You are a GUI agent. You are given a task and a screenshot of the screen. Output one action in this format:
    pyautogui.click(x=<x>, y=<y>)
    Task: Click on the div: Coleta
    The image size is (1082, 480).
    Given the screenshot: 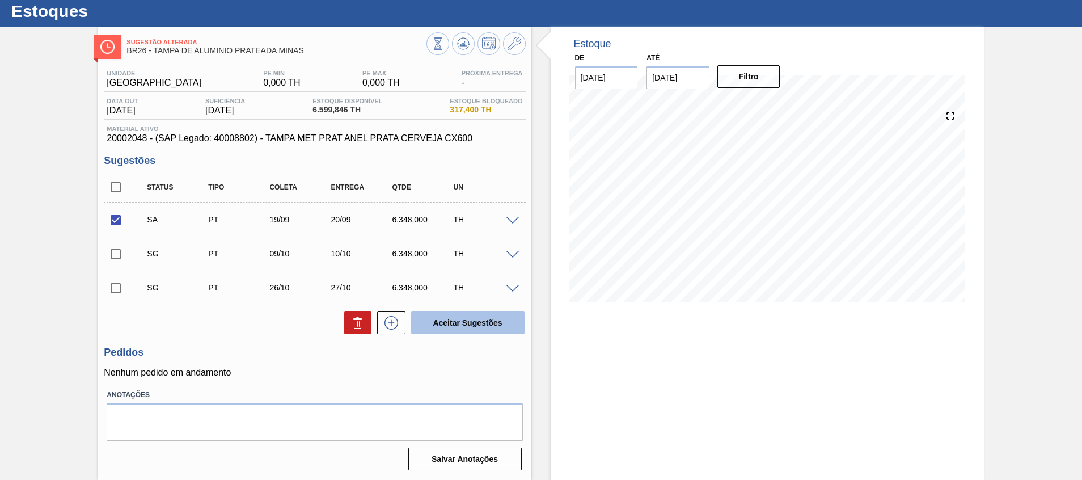 What is the action you would take?
    pyautogui.click(x=300, y=187)
    